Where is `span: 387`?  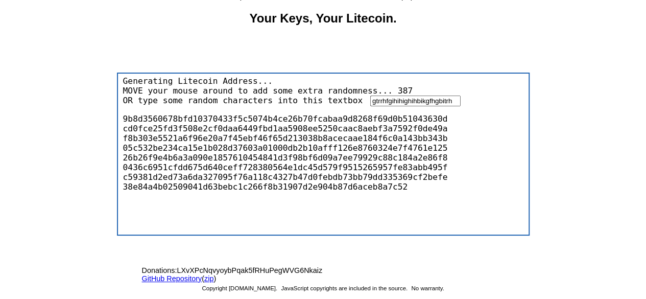
span: 387 is located at coordinates (405, 89).